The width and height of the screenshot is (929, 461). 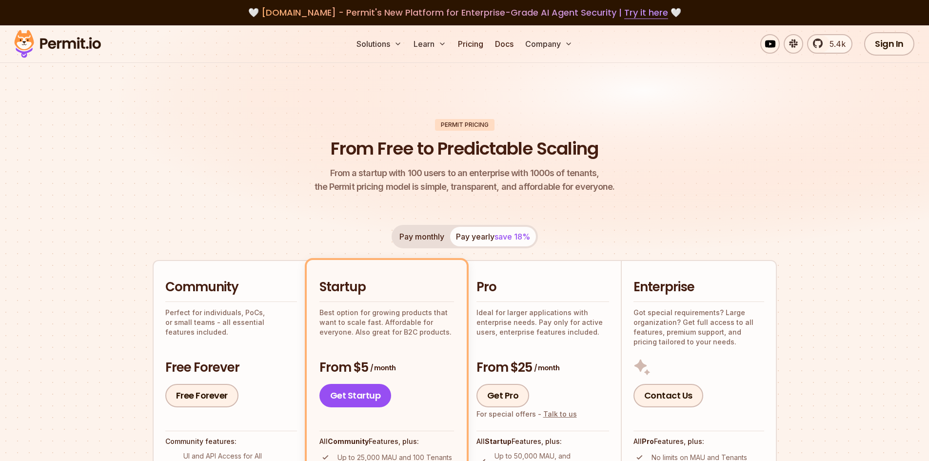 What do you see at coordinates (698, 287) in the screenshot?
I see `h2: Enterprise` at bounding box center [698, 287].